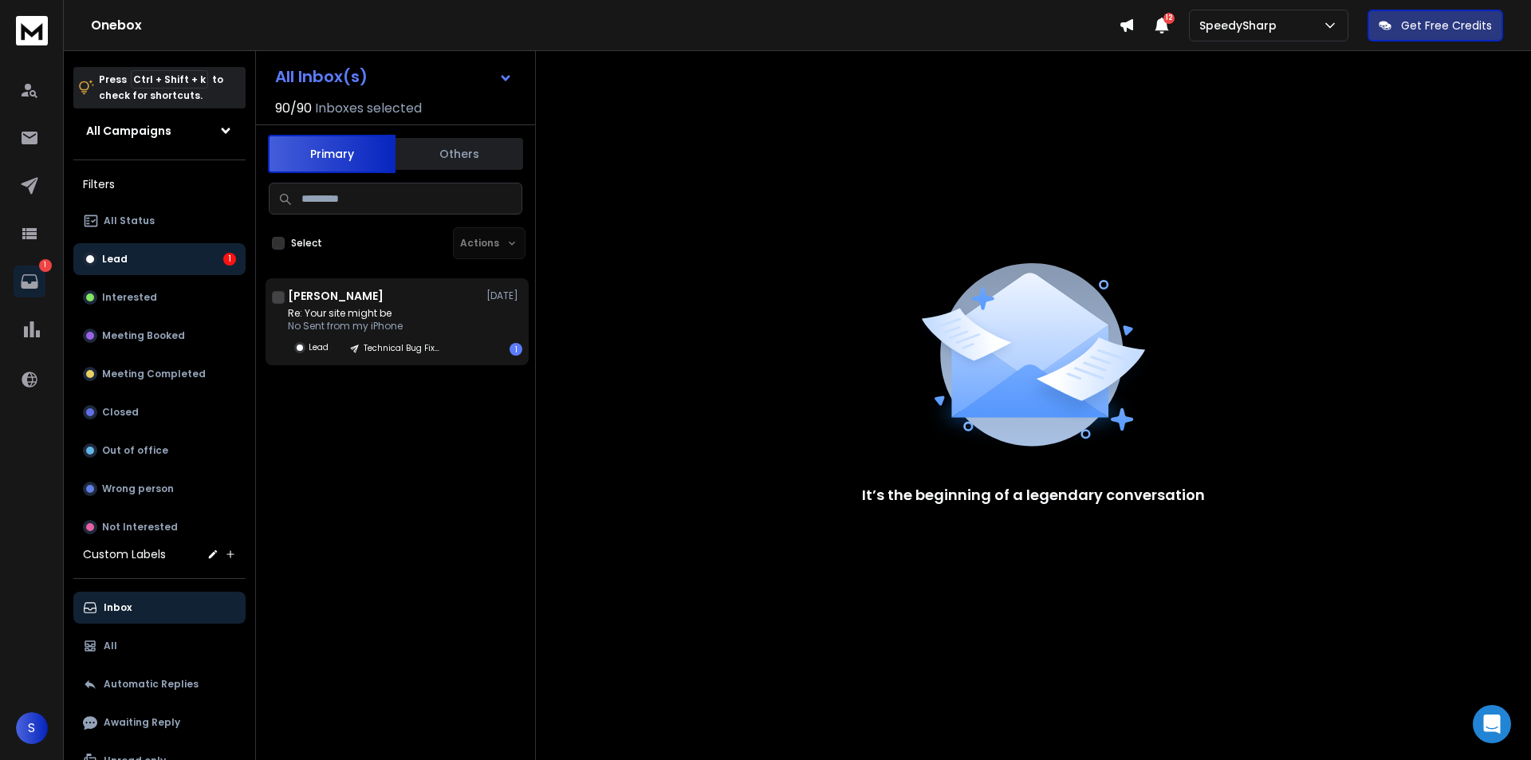 The width and height of the screenshot is (1531, 760). I want to click on button: Meeting Booked, so click(159, 336).